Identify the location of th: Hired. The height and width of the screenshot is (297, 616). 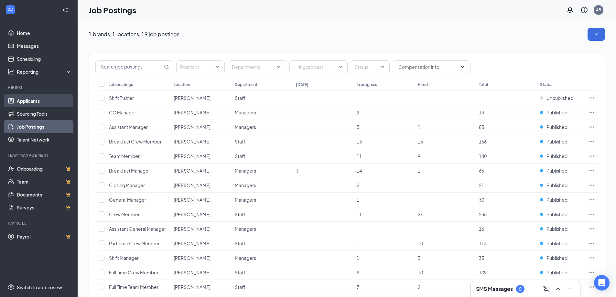
(445, 84).